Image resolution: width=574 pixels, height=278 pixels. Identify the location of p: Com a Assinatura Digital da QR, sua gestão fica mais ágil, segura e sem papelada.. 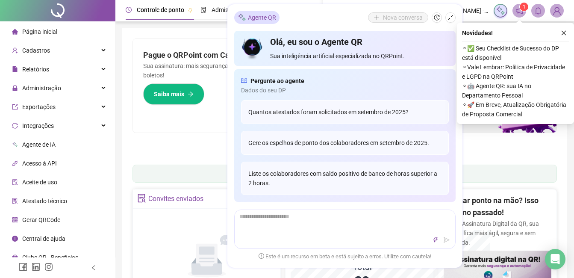
(497, 233).